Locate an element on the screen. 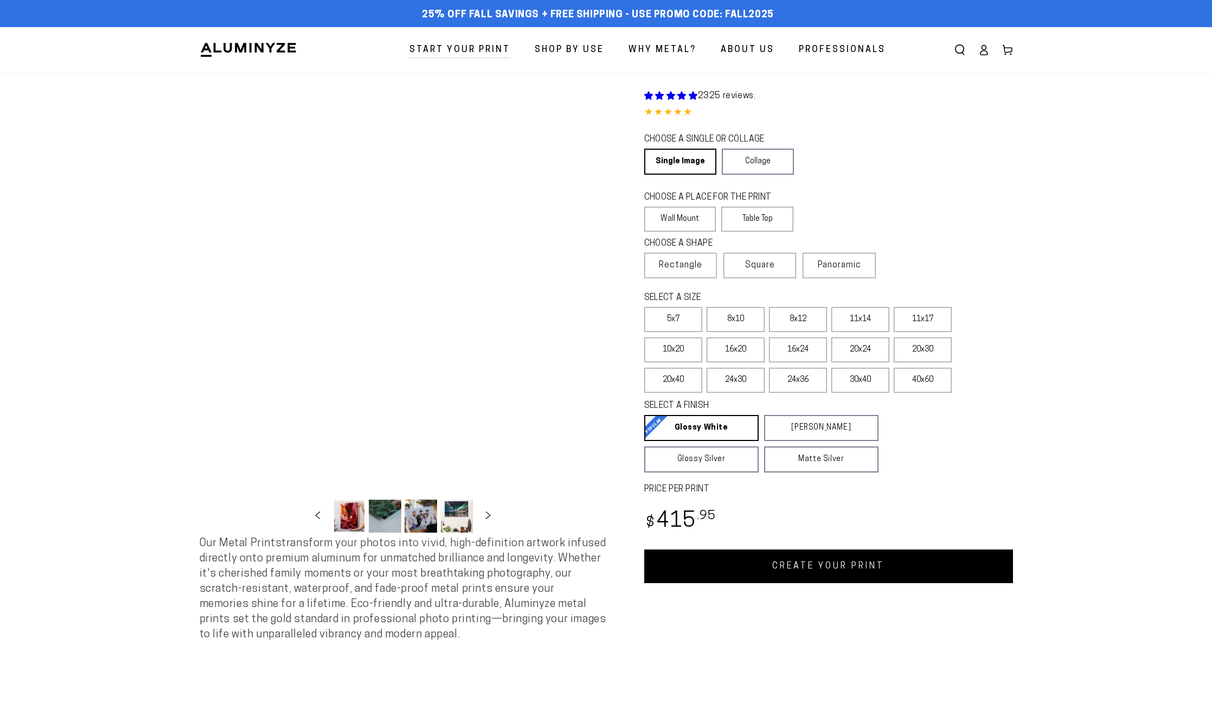  a: CREATE YOUR PRINT is located at coordinates (829, 566).